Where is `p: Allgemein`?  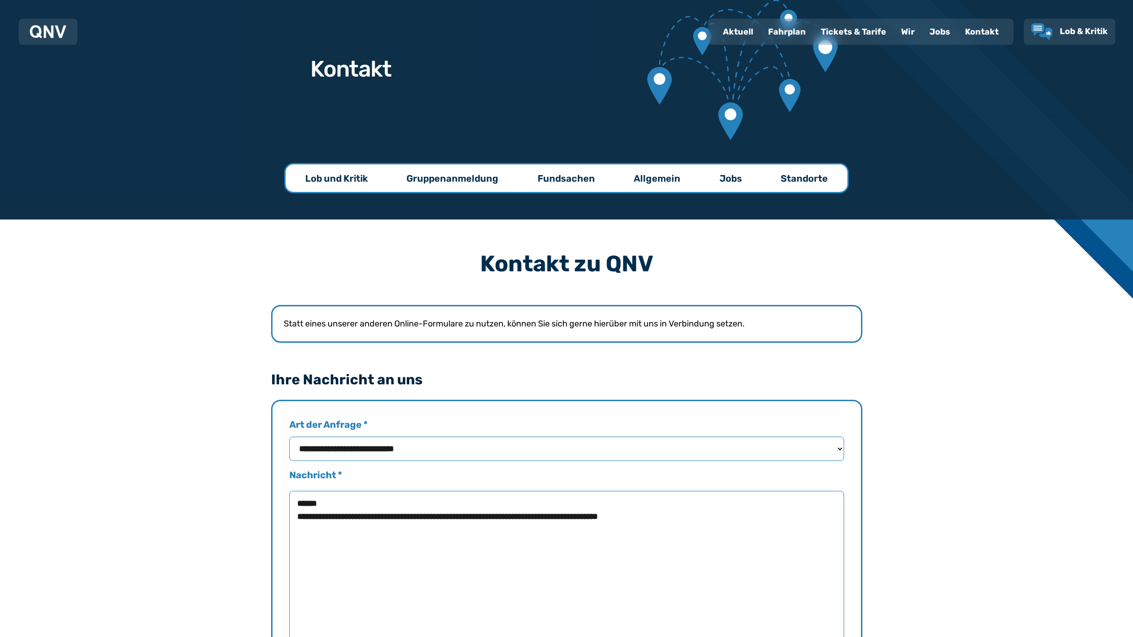 p: Allgemein is located at coordinates (657, 178).